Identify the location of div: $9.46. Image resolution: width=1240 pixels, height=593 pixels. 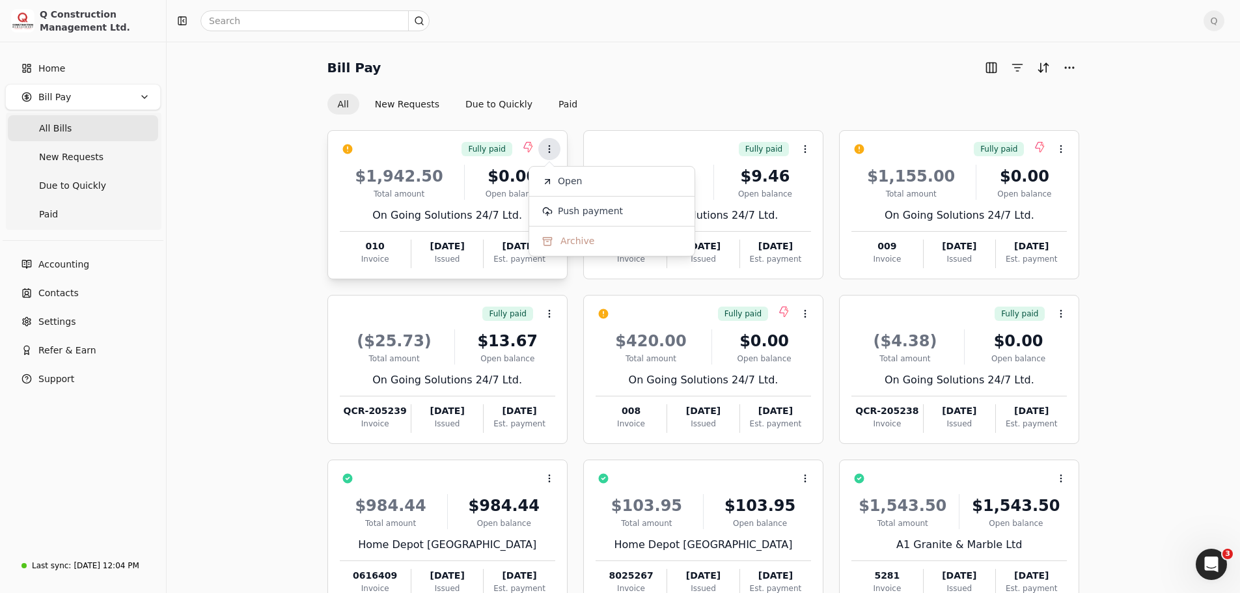
(765, 176).